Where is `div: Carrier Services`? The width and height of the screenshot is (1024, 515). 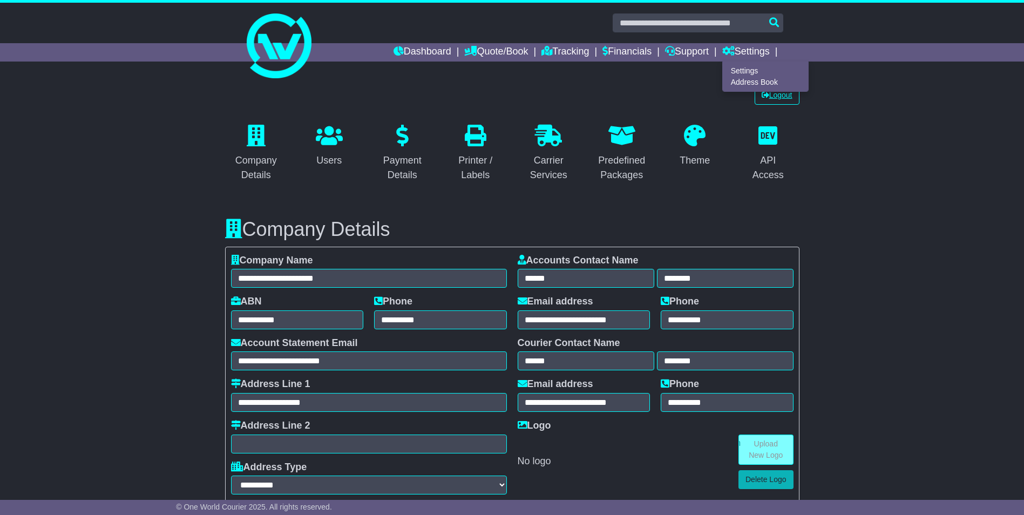 div: Carrier Services is located at coordinates (549, 168).